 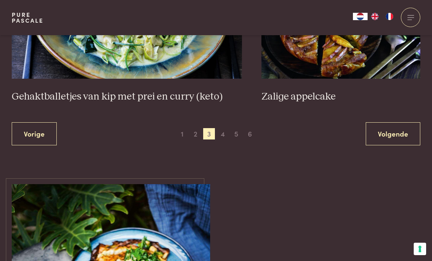 I want to click on aside: Language selected: Nederlands, so click(x=375, y=16).